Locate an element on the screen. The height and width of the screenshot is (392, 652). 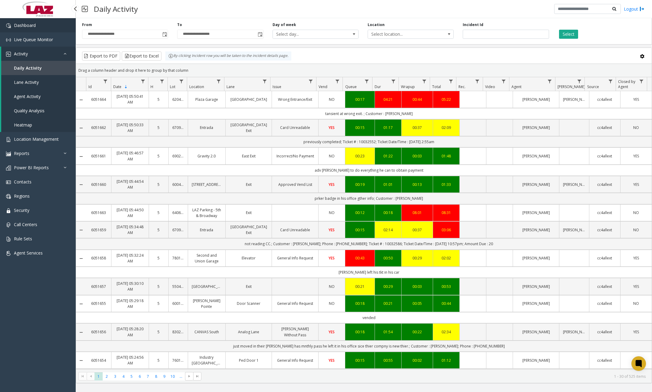
div: 00:53 is located at coordinates (446, 286).